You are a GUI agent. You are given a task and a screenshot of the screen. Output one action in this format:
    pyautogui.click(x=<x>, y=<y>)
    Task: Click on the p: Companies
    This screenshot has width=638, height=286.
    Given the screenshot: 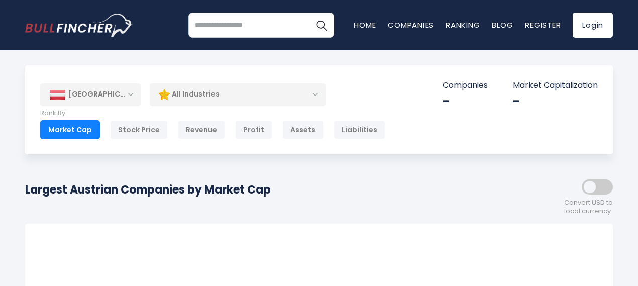 What is the action you would take?
    pyautogui.click(x=465, y=85)
    